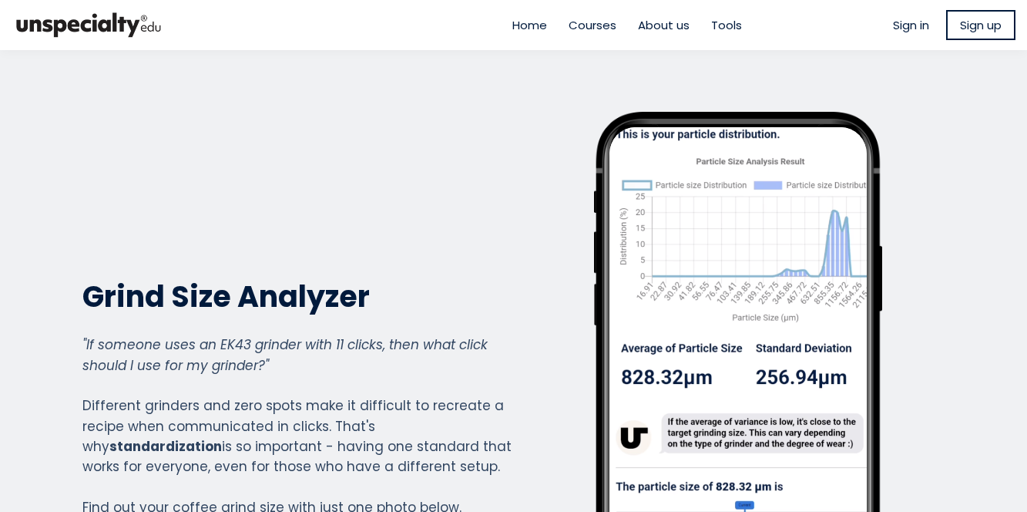 The width and height of the screenshot is (1027, 512). Describe the element at coordinates (981, 25) in the screenshot. I see `a: Sign up` at that location.